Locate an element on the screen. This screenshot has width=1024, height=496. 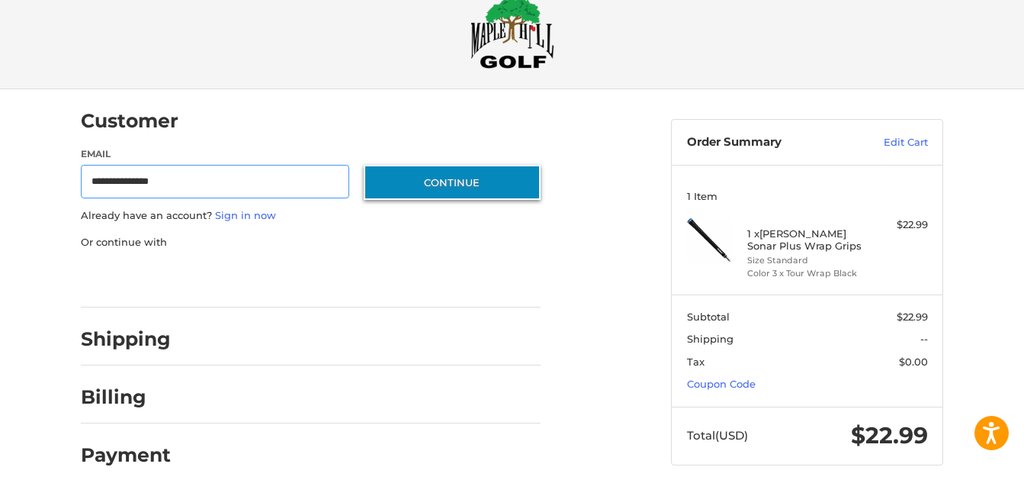
a: Edit Cart is located at coordinates (889, 143).